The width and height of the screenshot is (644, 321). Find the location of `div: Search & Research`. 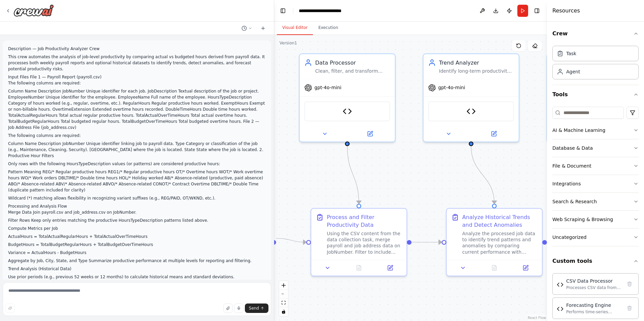

div: Search & Research is located at coordinates (575, 202).